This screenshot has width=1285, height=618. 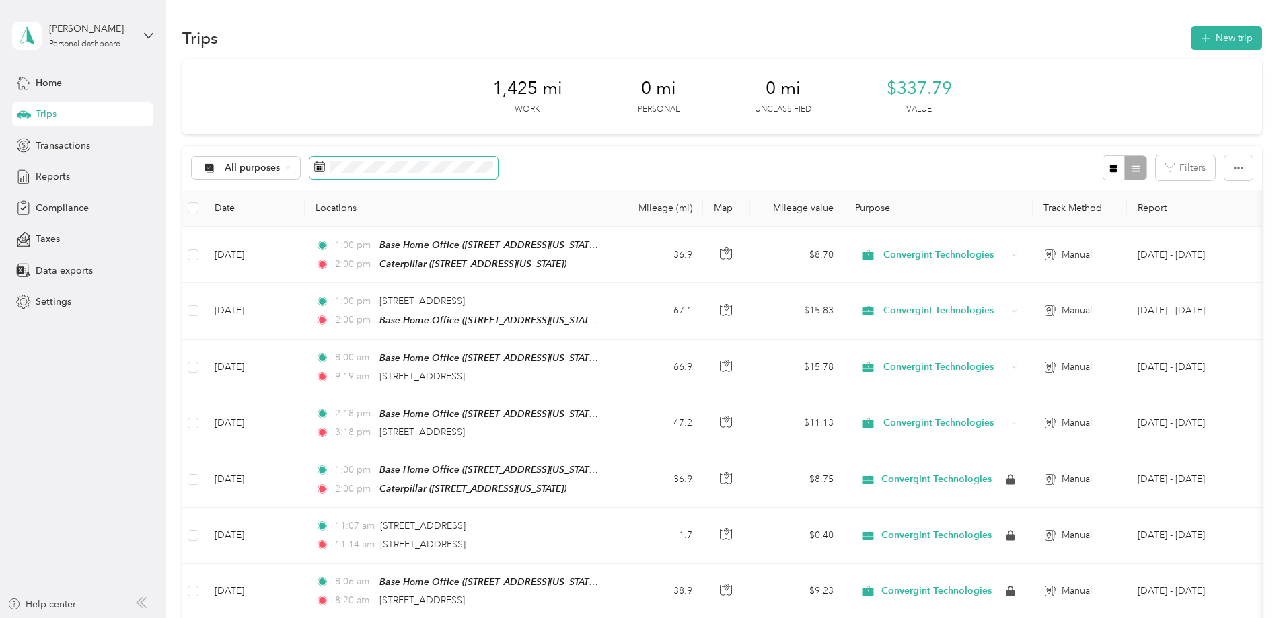 I want to click on span: Home, so click(x=48, y=83).